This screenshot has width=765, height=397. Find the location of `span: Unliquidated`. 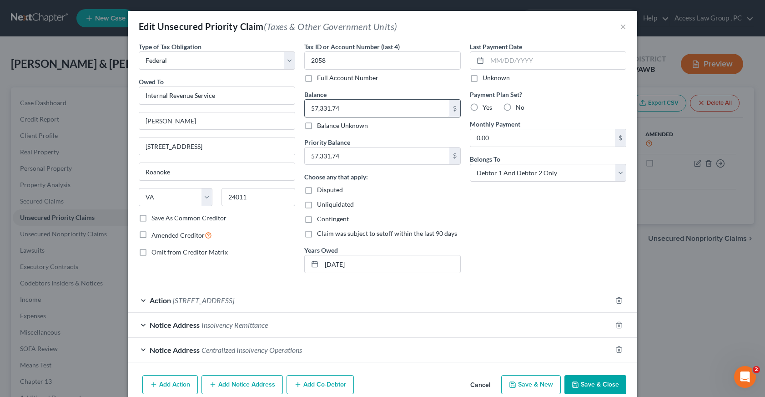

span: Unliquidated is located at coordinates (335, 204).